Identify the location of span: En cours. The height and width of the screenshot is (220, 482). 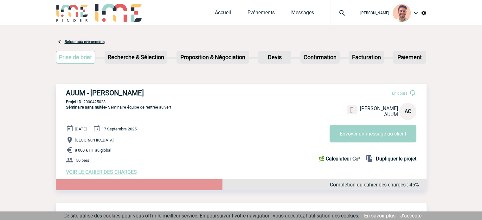
(399, 93).